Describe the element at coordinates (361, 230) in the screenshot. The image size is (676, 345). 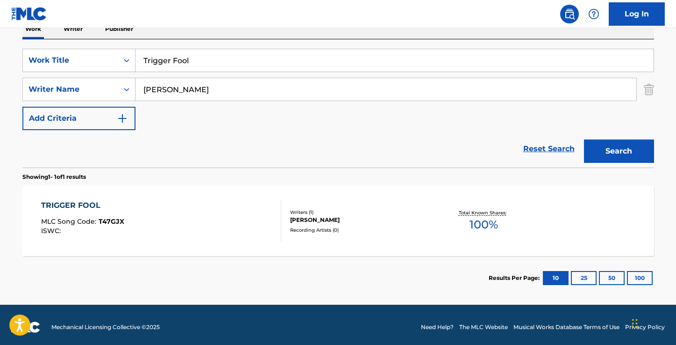
I see `div: Recording Artists ( 0 )` at that location.